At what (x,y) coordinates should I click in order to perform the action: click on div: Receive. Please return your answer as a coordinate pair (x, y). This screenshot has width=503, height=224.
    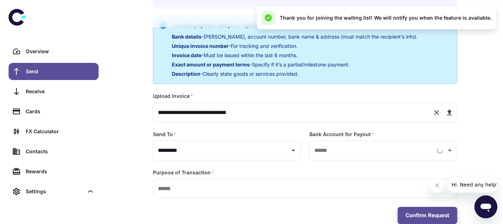
    Looking at the image, I should click on (60, 91).